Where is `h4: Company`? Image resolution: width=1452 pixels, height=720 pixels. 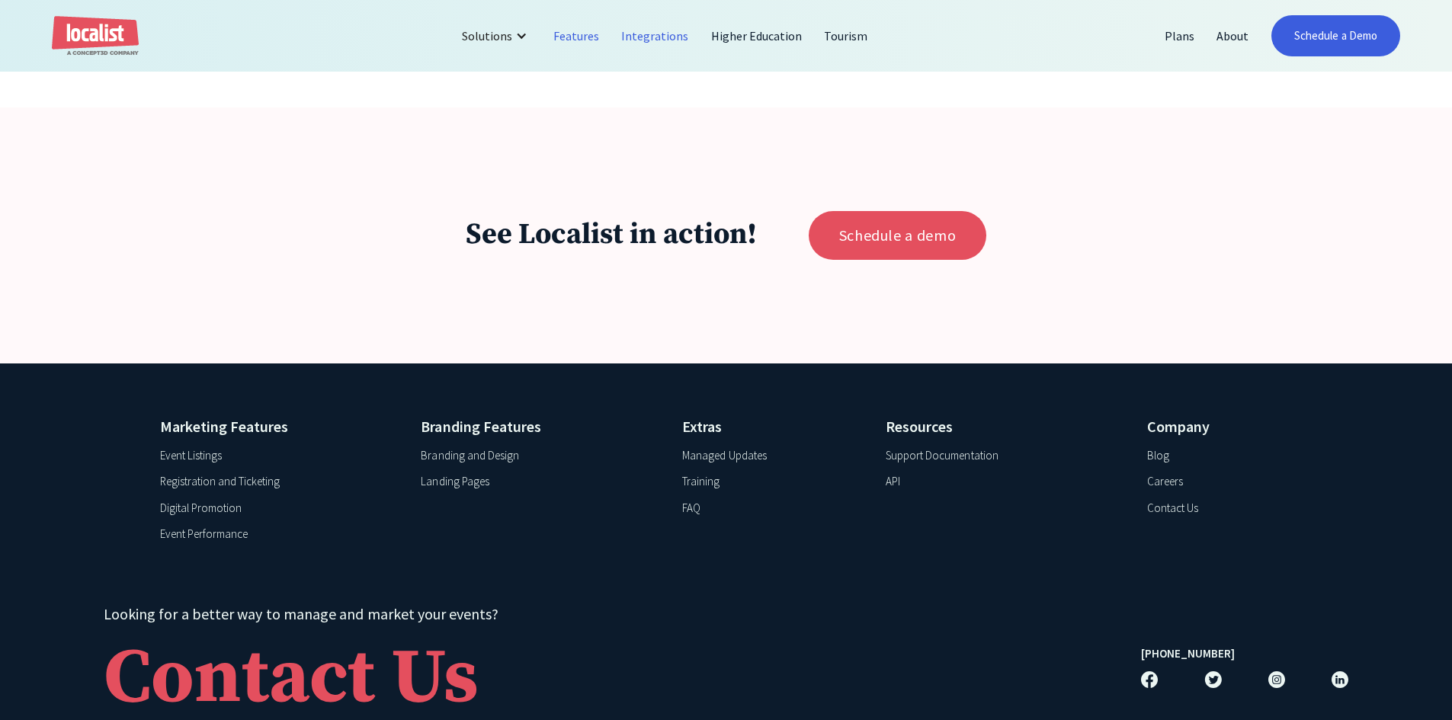 h4: Company is located at coordinates (1220, 427).